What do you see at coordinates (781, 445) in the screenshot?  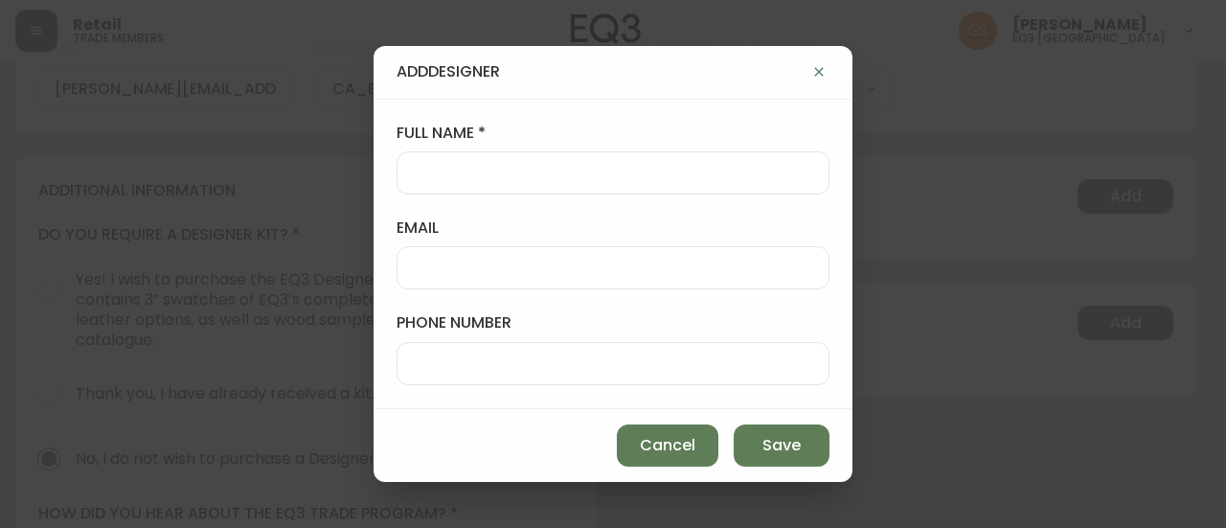 I see `span: Save` at bounding box center [781, 445].